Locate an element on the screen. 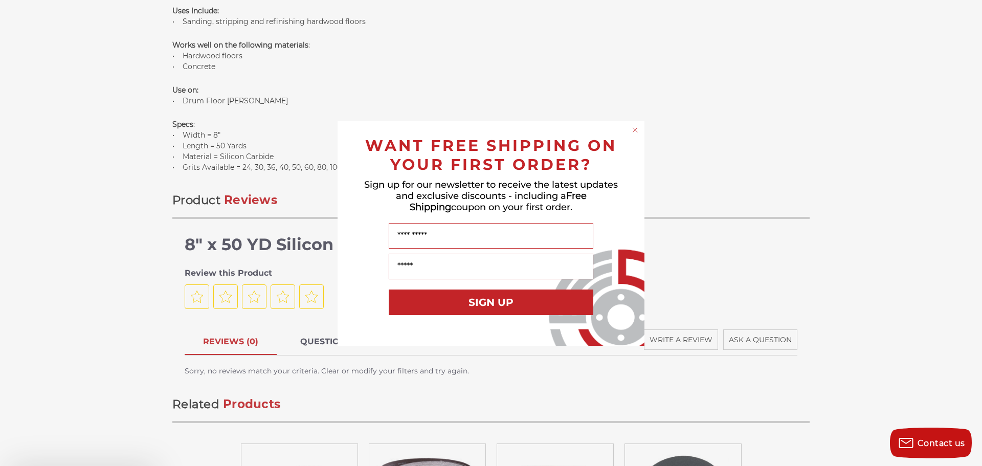 Image resolution: width=982 pixels, height=466 pixels. span: Sign up for our newsletter to receive the latest updates and exclusive discounts - including a co... is located at coordinates (491, 196).